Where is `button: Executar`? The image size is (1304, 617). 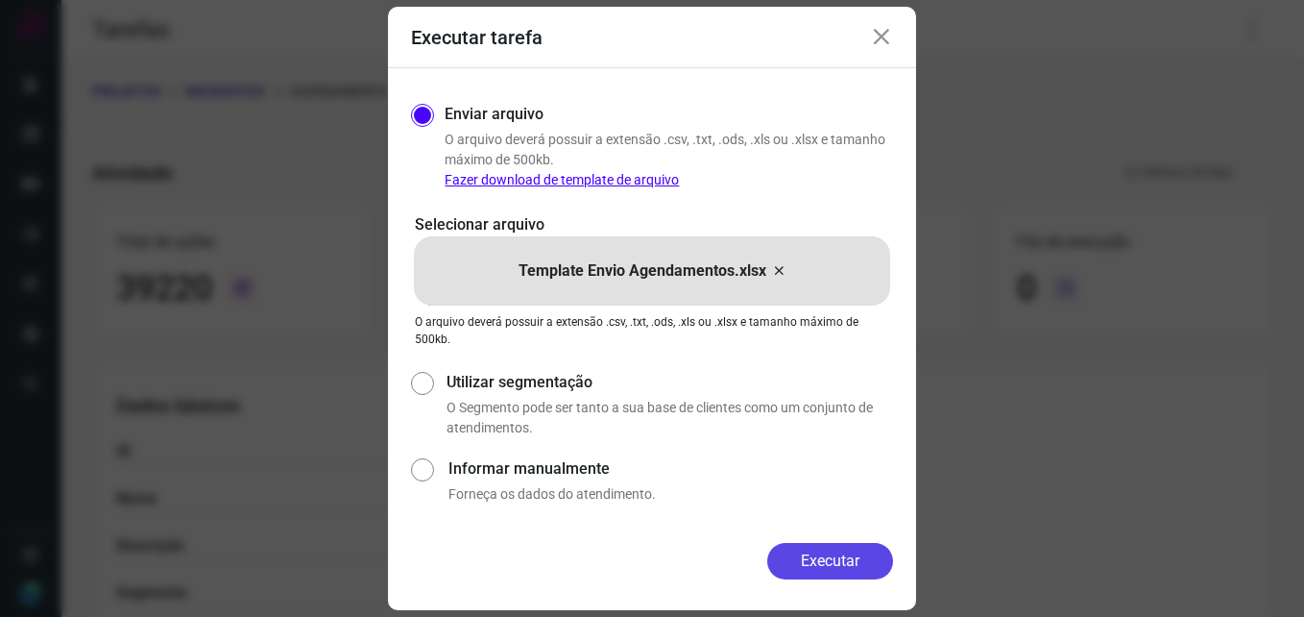
button: Executar is located at coordinates (830, 561).